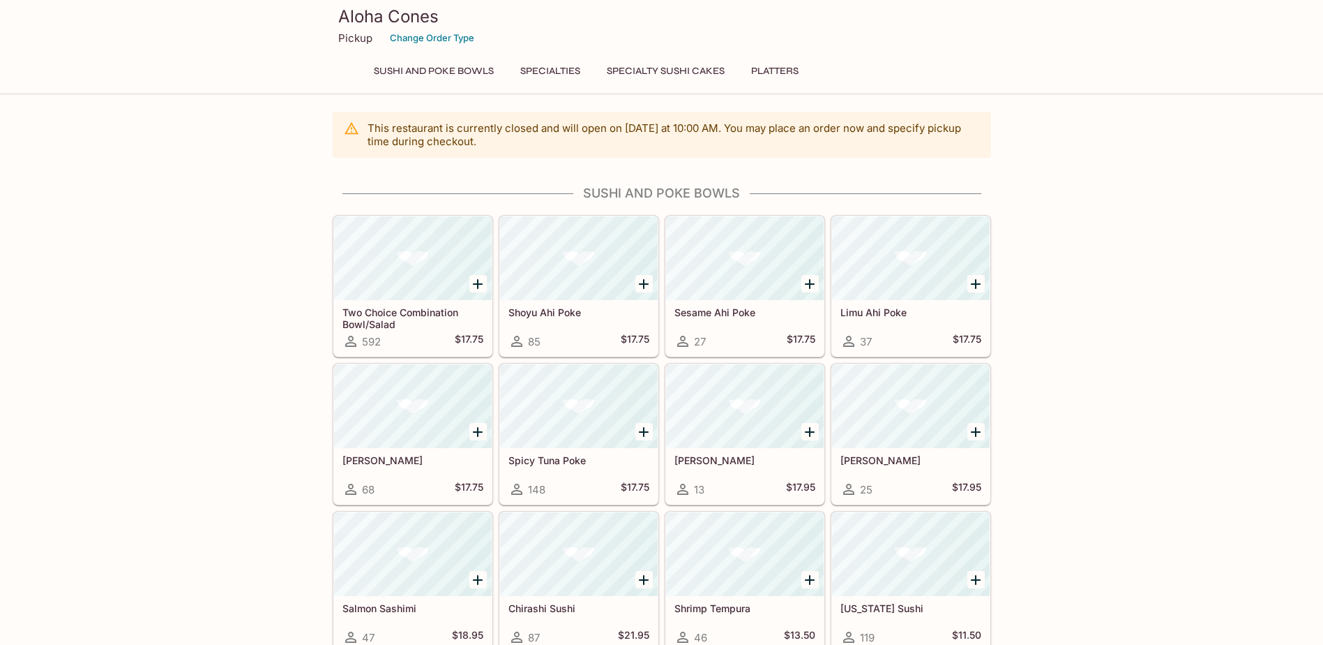  What do you see at coordinates (911, 312) in the screenshot?
I see `h5: Limu Ahi Poke` at bounding box center [911, 312].